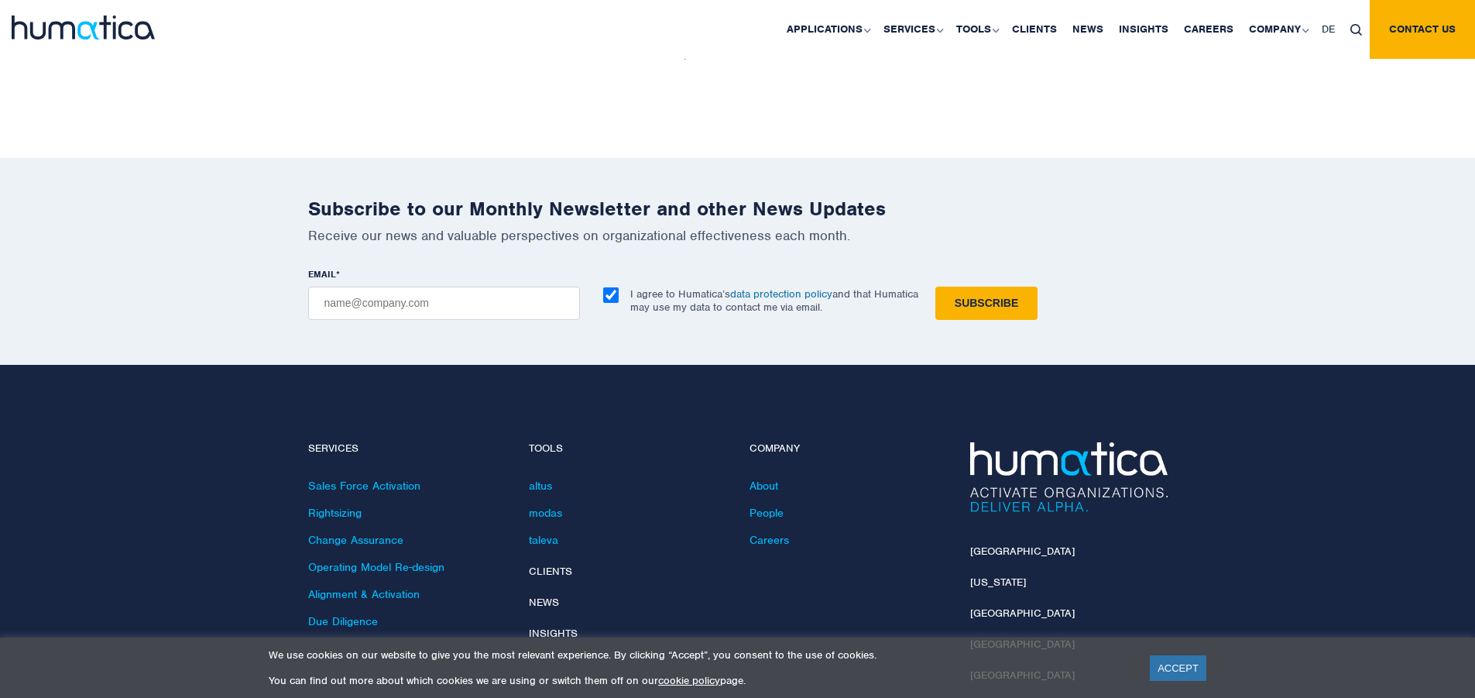 The width and height of the screenshot is (1475, 698). What do you see at coordinates (406, 448) in the screenshot?
I see `h4: Services` at bounding box center [406, 448].